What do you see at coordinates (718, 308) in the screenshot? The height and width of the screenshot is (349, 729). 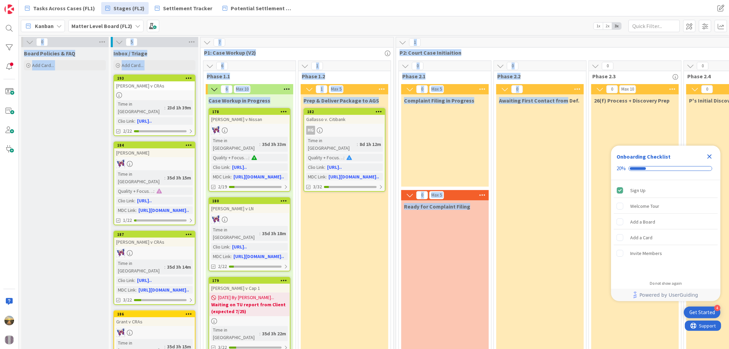 I see `div: 4` at bounding box center [718, 308].